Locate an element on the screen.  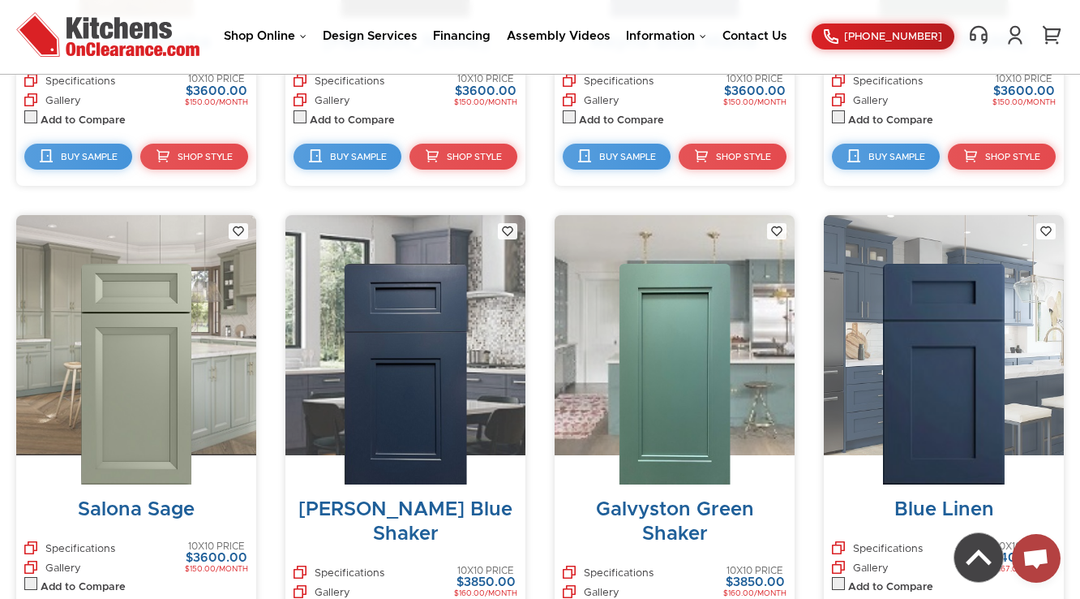
img: bbs_1.5.jpg is located at coordinates (406, 374).